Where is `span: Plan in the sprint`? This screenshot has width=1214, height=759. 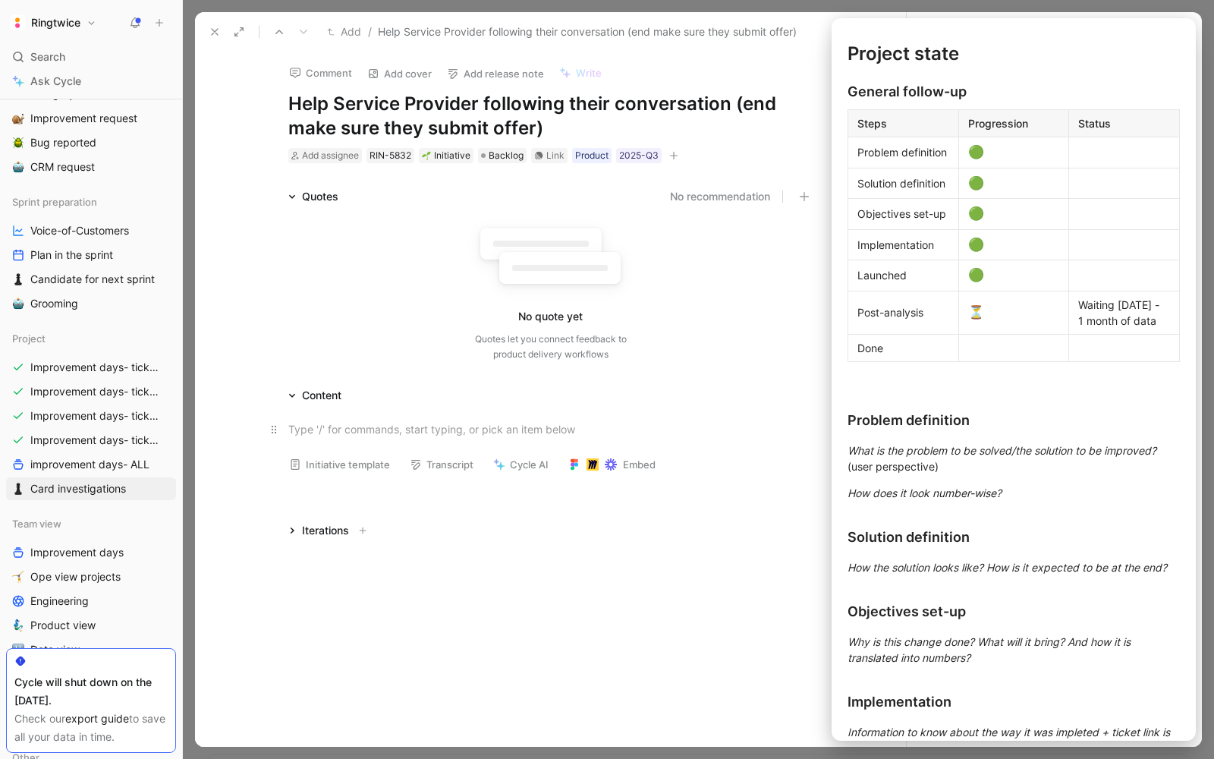 span: Plan in the sprint is located at coordinates (71, 255).